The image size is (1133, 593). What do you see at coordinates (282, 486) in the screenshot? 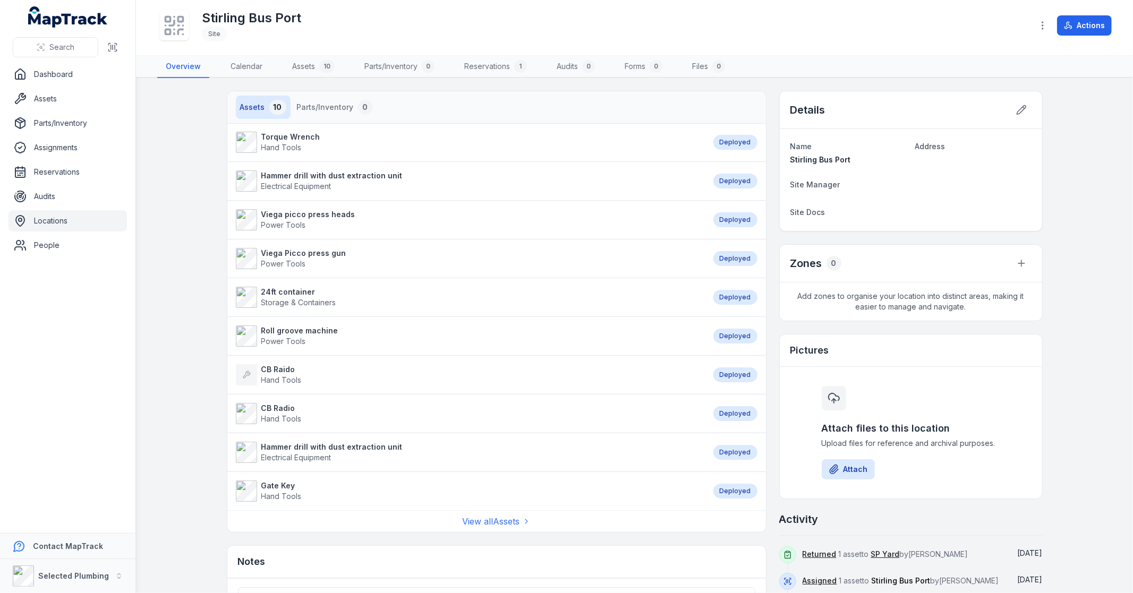
I see `strong: Gate Key` at bounding box center [282, 486].